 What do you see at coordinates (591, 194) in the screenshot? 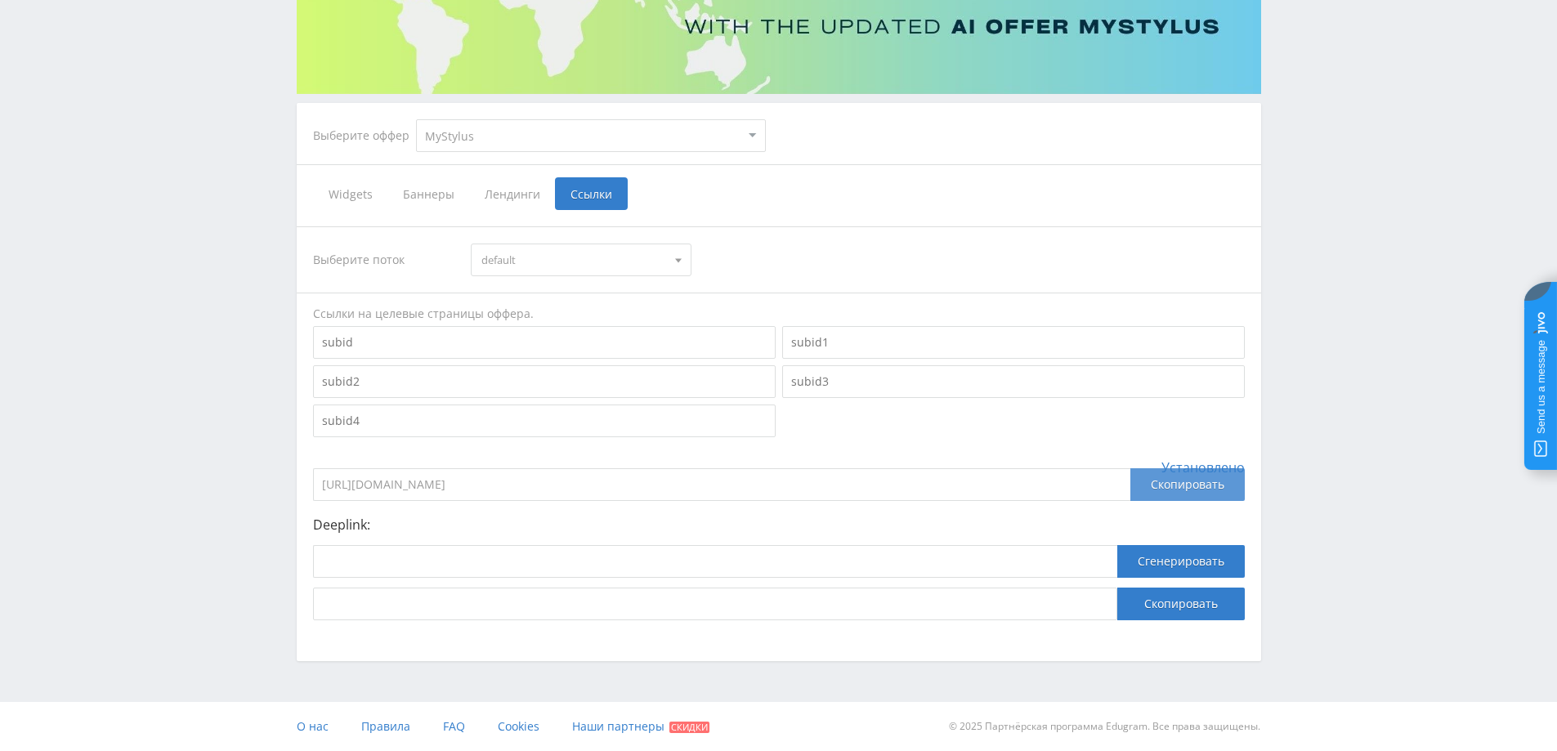
I see `span: Ссылки` at bounding box center [591, 194].